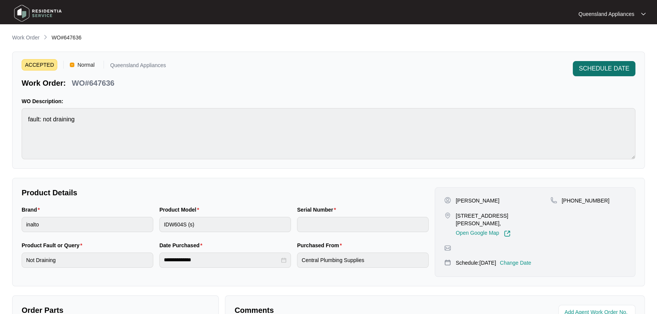 Image resolution: width=657 pixels, height=314 pixels. I want to click on label: Date Purchased, so click(182, 245).